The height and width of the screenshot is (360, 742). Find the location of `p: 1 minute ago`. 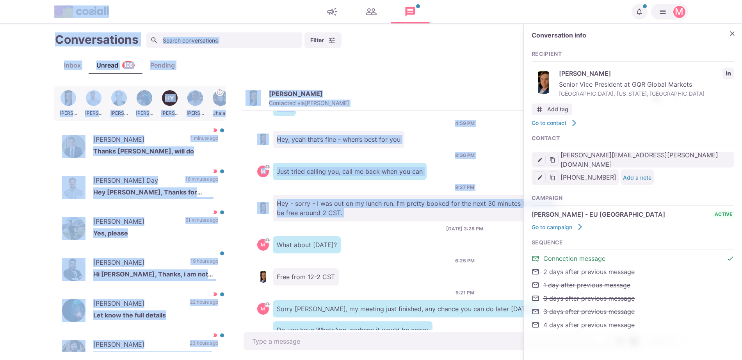

p: 1 minute ago is located at coordinates (204, 141).